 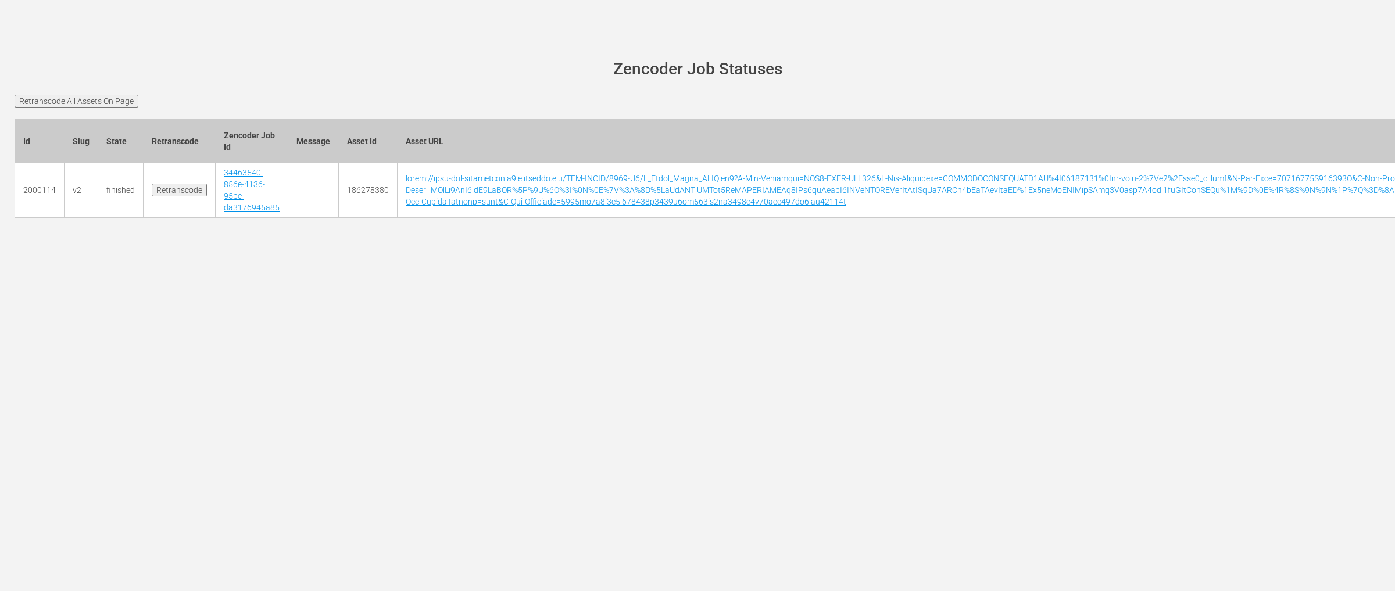 I want to click on th: Retranscode, so click(x=180, y=141).